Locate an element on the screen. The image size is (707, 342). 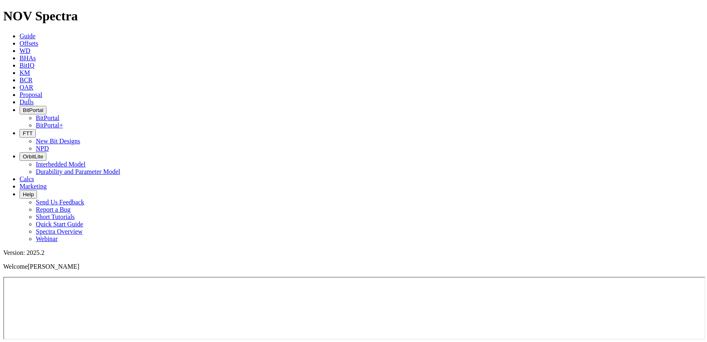
a: Quick Start Guide is located at coordinates (59, 224).